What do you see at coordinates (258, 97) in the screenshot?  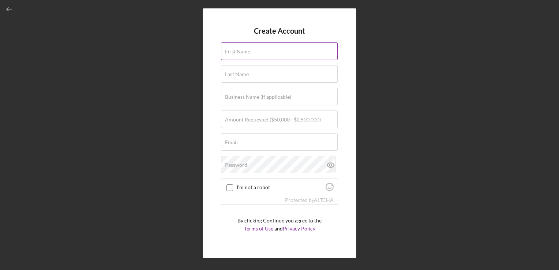 I see `label: Business Name (if applicable)` at bounding box center [258, 97].